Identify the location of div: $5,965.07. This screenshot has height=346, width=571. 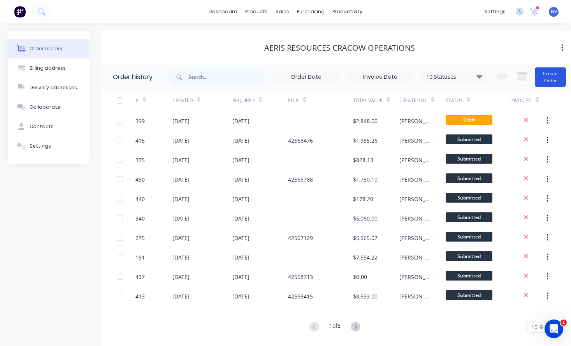
(365, 238).